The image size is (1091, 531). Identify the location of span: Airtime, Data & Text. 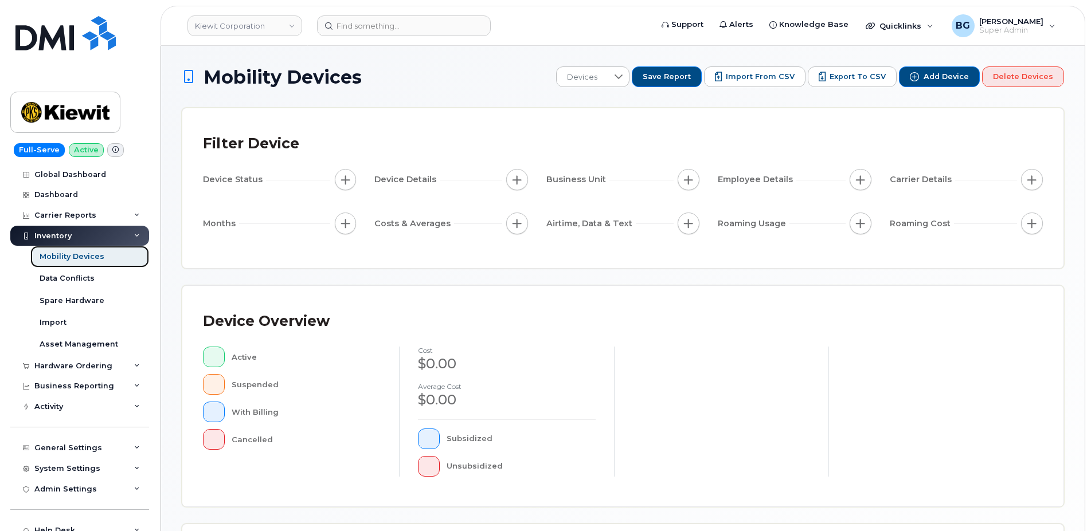
(591, 224).